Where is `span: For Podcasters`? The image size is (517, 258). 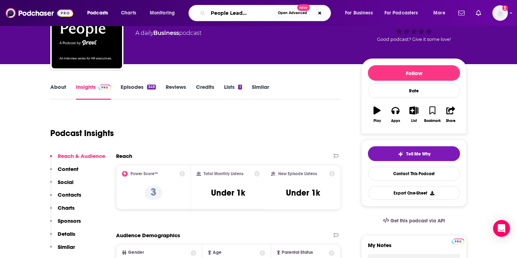 span: For Podcasters is located at coordinates (401, 13).